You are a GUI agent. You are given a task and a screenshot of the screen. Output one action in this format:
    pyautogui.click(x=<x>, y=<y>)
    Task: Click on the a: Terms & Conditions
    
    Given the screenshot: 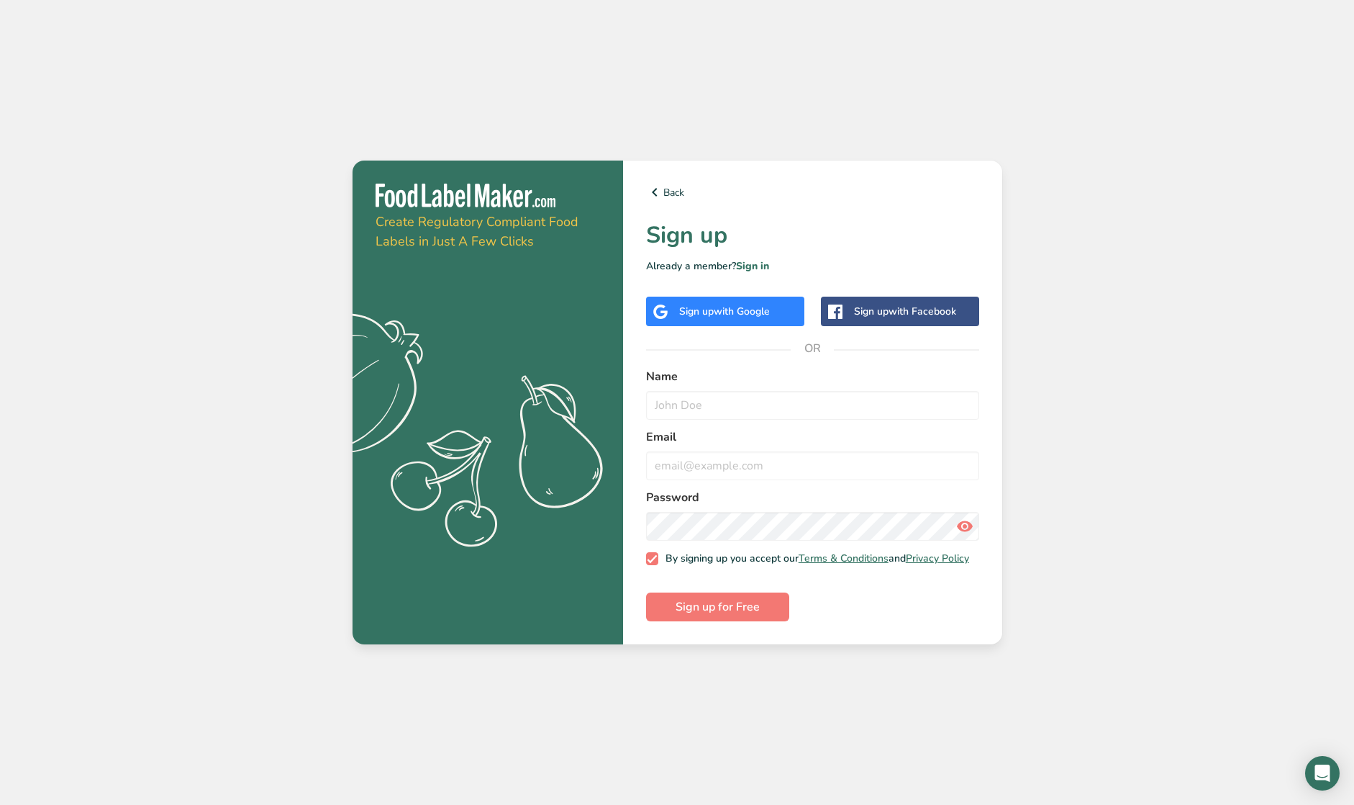 What is the action you would take?
    pyautogui.click(x=843, y=558)
    